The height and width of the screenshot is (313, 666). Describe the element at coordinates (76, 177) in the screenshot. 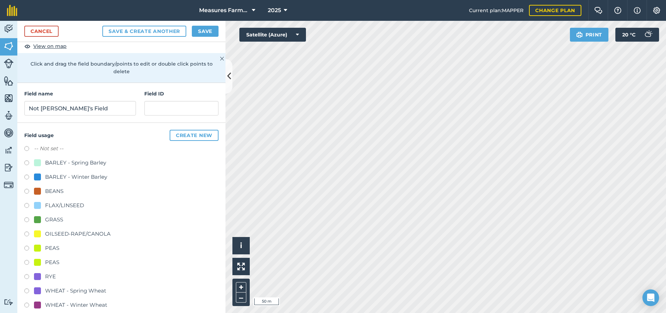

I see `div: BARLEY - Winter Barley` at that location.